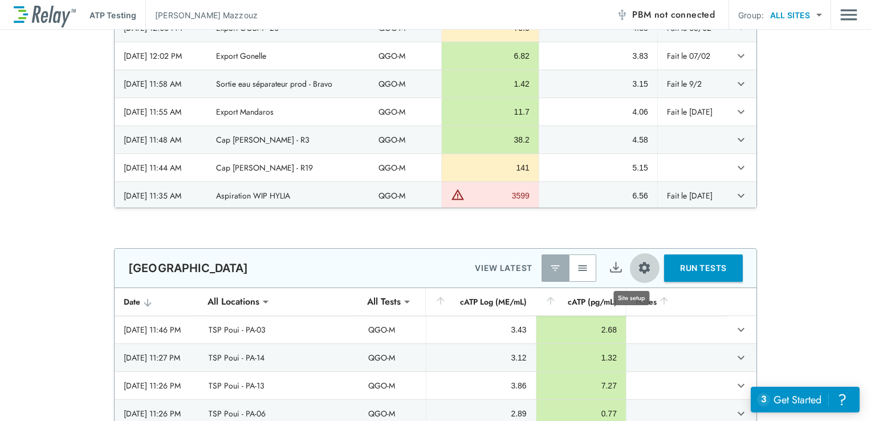  Describe the element at coordinates (279, 330) in the screenshot. I see `td: TSP Poui - PA-03` at that location.